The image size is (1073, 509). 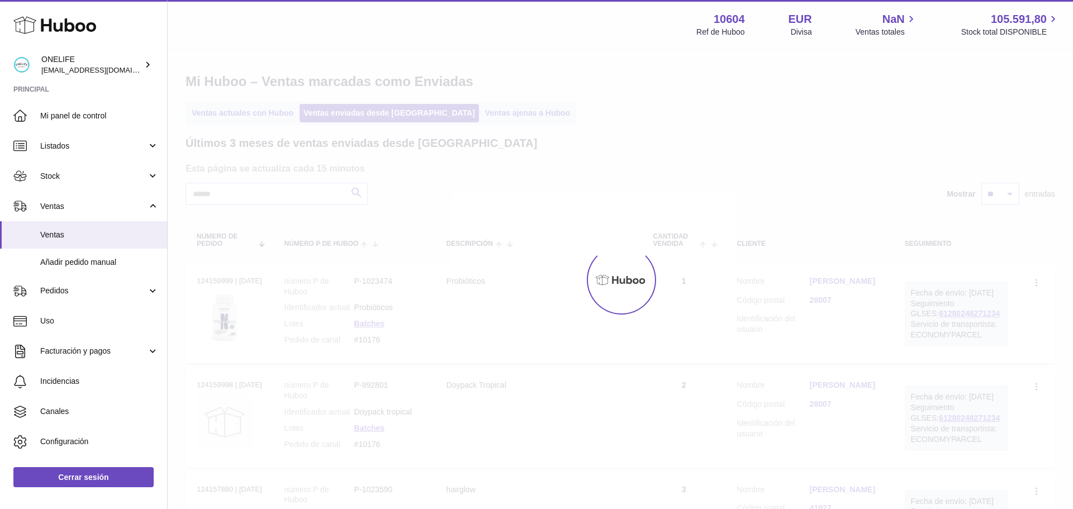 I want to click on a: NaN Ventas totales, so click(x=886, y=25).